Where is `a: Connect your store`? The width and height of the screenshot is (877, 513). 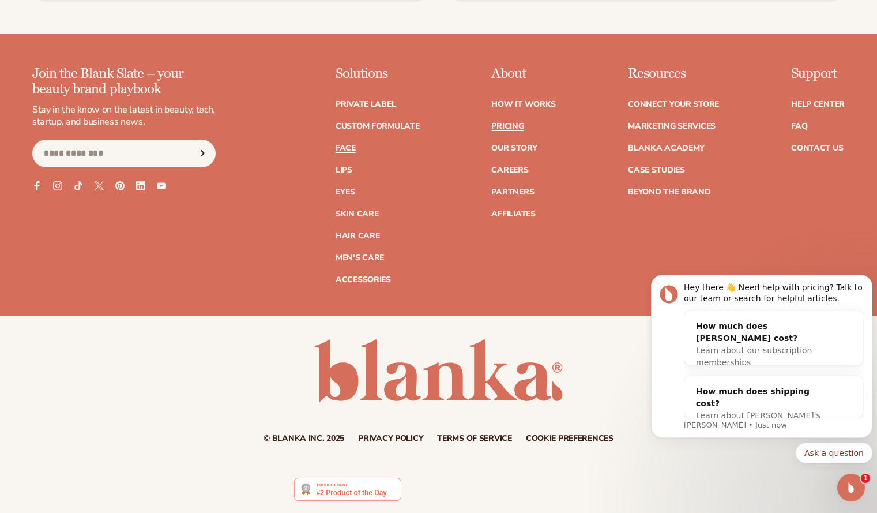
a: Connect your store is located at coordinates (673, 104).